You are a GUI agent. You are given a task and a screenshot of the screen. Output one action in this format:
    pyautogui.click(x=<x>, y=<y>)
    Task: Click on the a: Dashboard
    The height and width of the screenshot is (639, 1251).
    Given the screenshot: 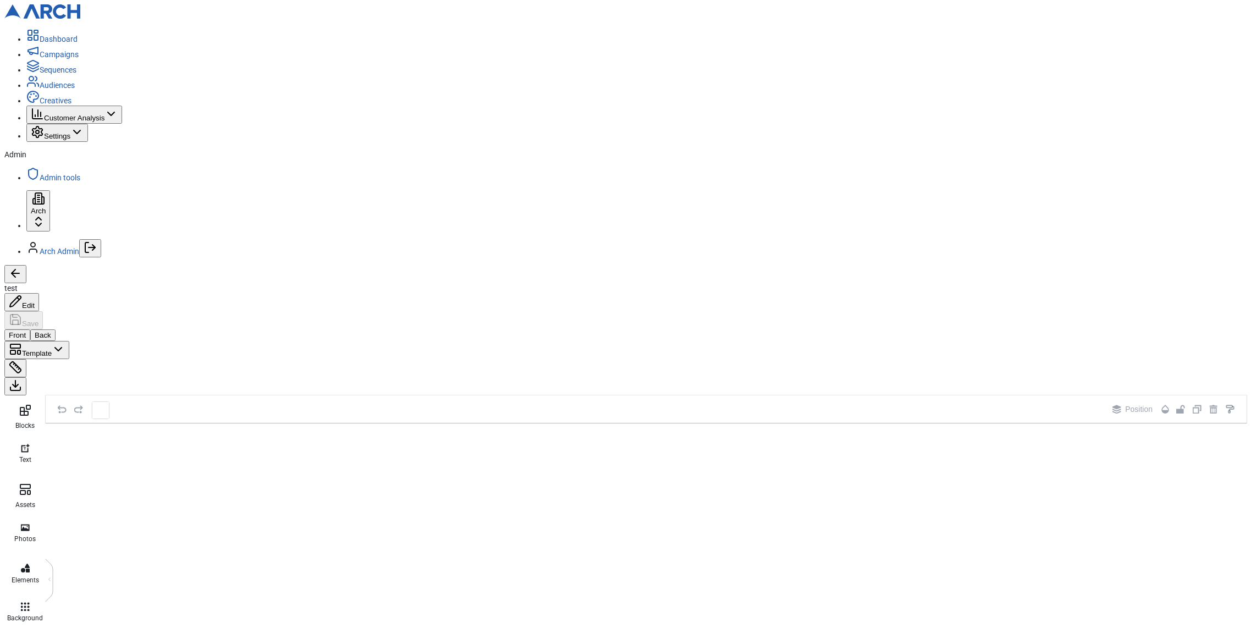 What is the action you would take?
    pyautogui.click(x=52, y=39)
    